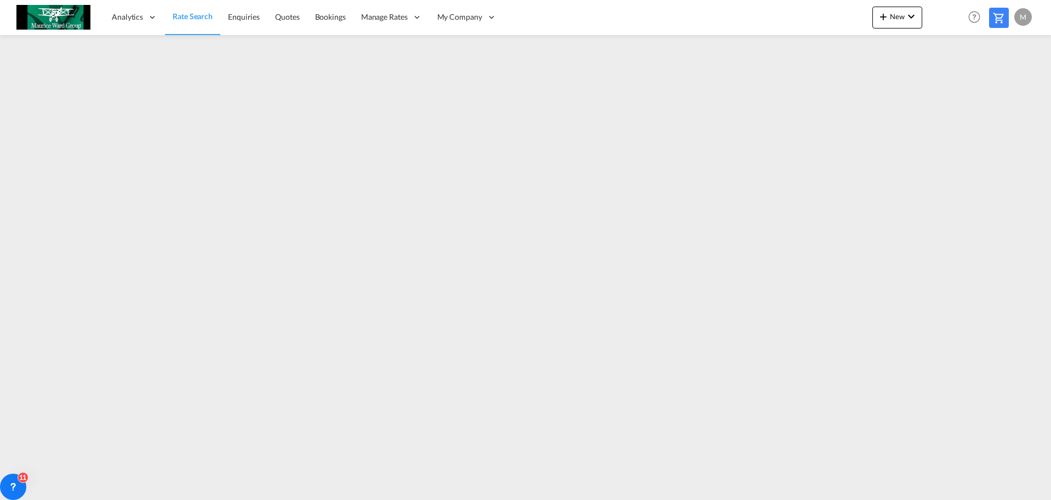  Describe the element at coordinates (1023, 17) in the screenshot. I see `div: M` at that location.